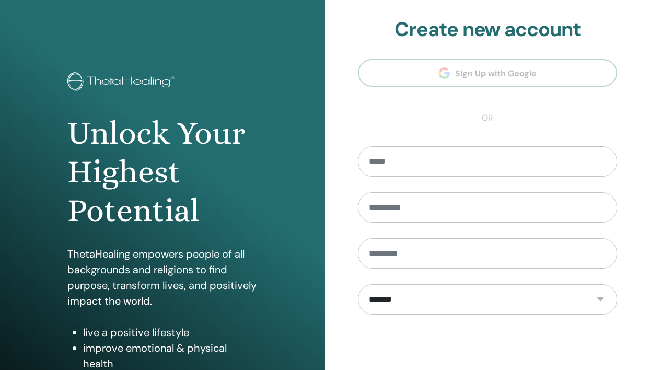 This screenshot has height=370, width=650. I want to click on h1: Unlock Your Highest Potential, so click(162, 172).